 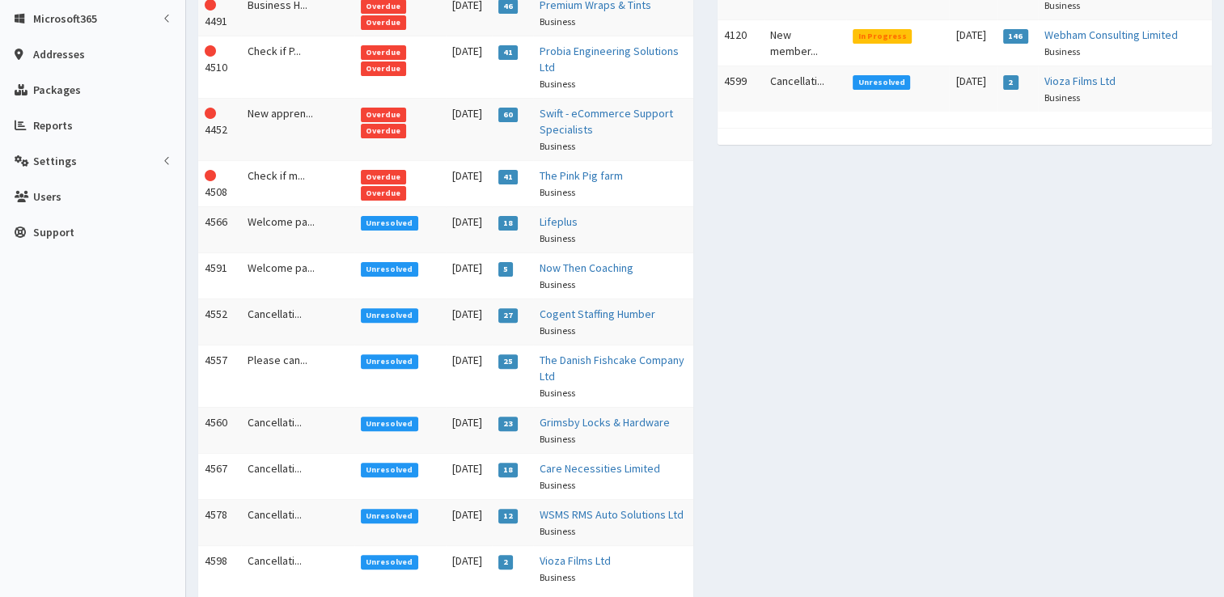 What do you see at coordinates (298, 129) in the screenshot?
I see `td: New appren...` at bounding box center [298, 129].